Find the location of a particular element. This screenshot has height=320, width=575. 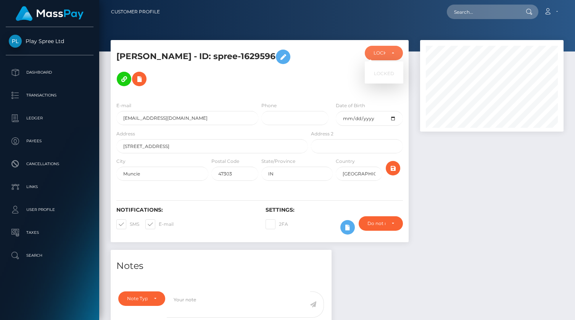

input: Search... is located at coordinates (483, 12).